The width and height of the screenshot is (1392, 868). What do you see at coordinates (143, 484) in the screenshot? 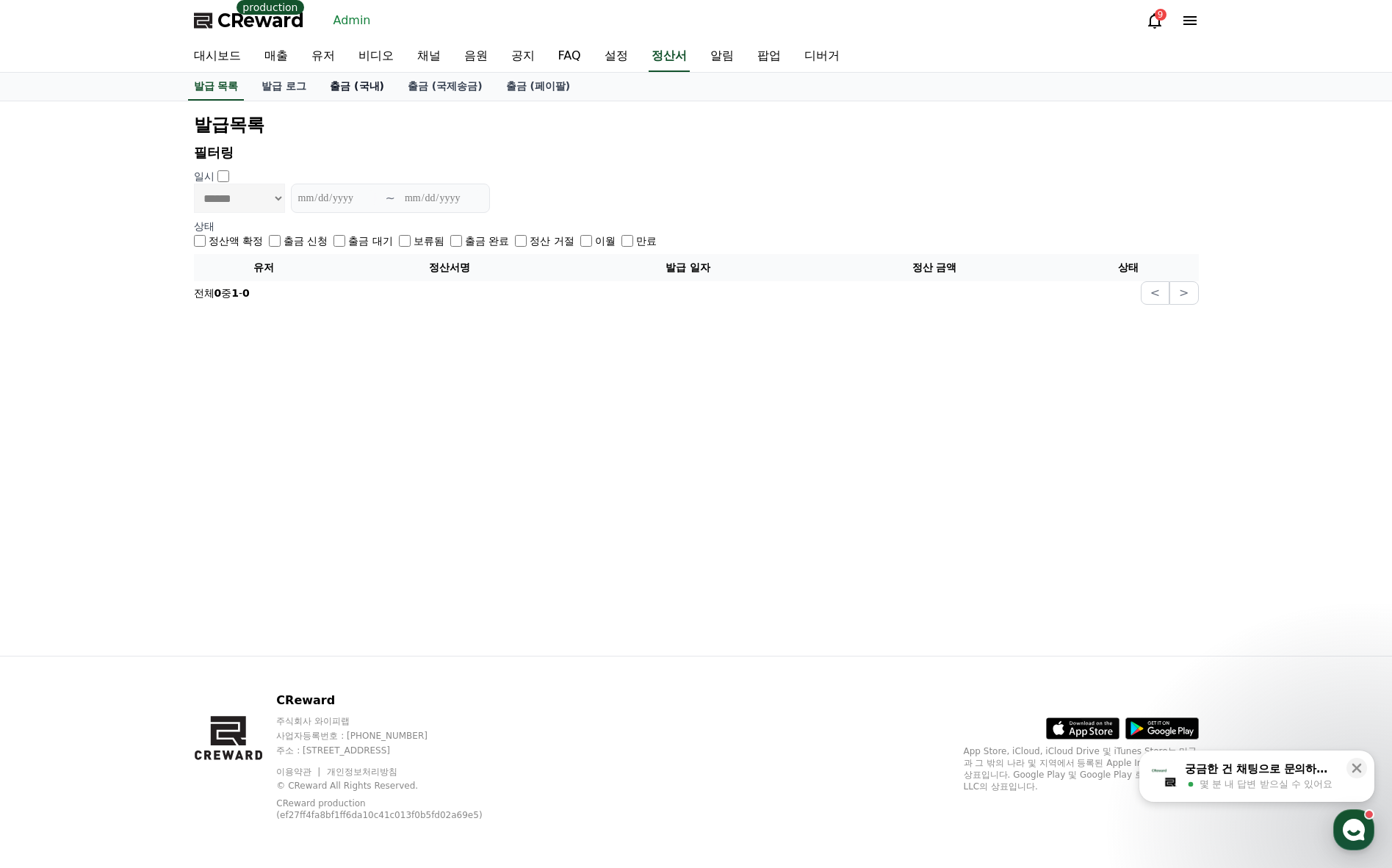
I see `a: 대화` at bounding box center [143, 484].